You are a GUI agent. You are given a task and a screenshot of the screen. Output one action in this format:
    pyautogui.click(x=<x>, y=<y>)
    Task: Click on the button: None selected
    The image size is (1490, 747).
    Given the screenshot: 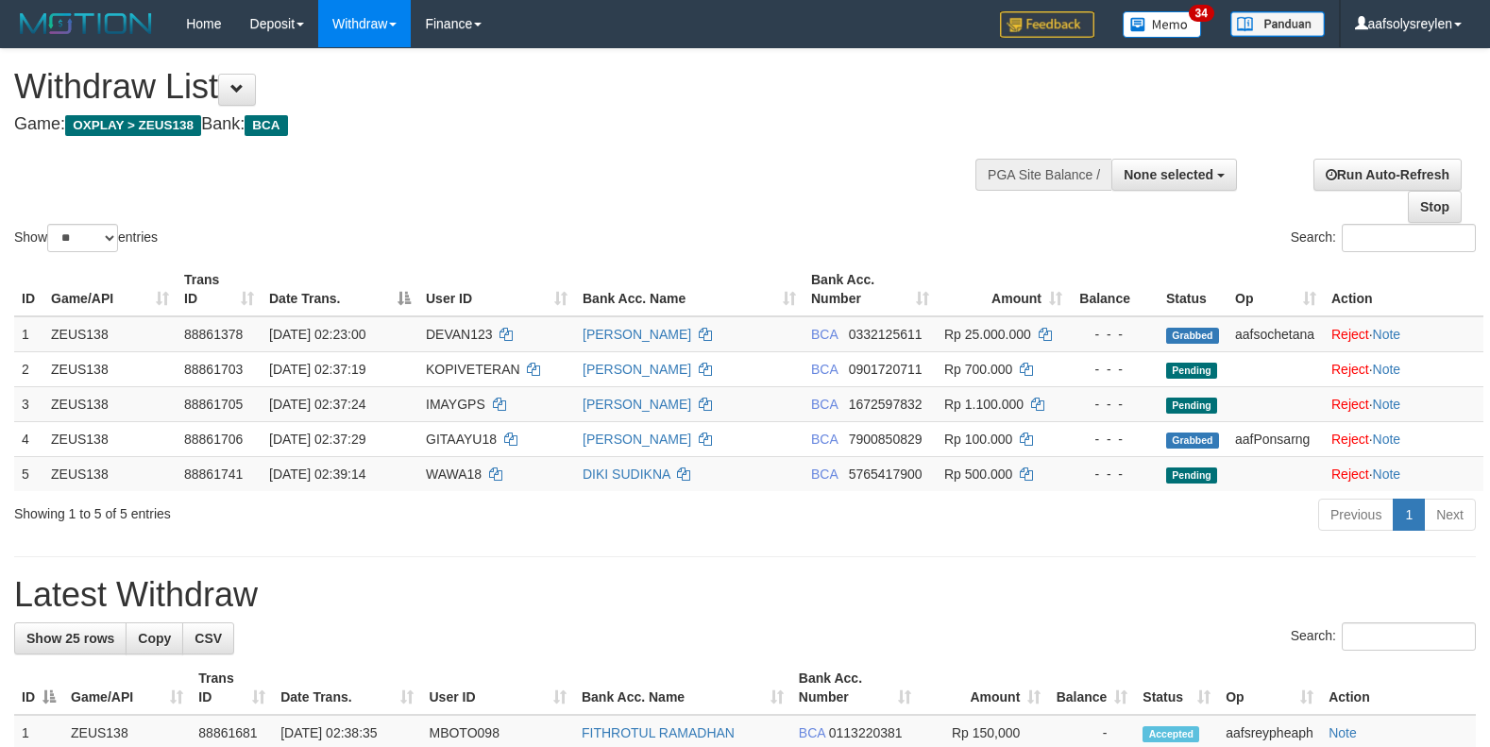 What is the action you would take?
    pyautogui.click(x=1174, y=175)
    